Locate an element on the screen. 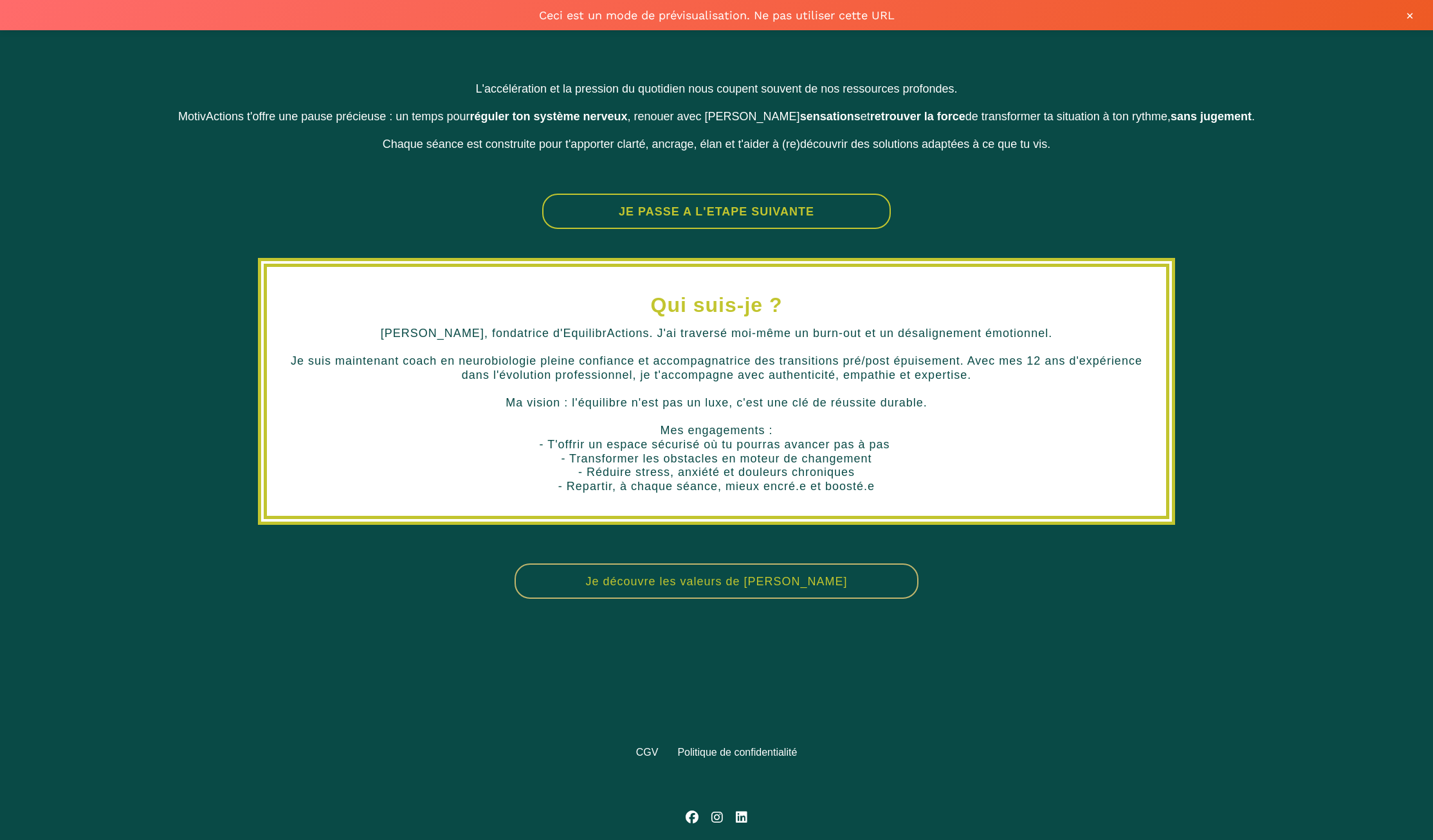 Image resolution: width=1433 pixels, height=840 pixels. button: JE PASSE A L'ETAPE SUIVANTE is located at coordinates (716, 211).